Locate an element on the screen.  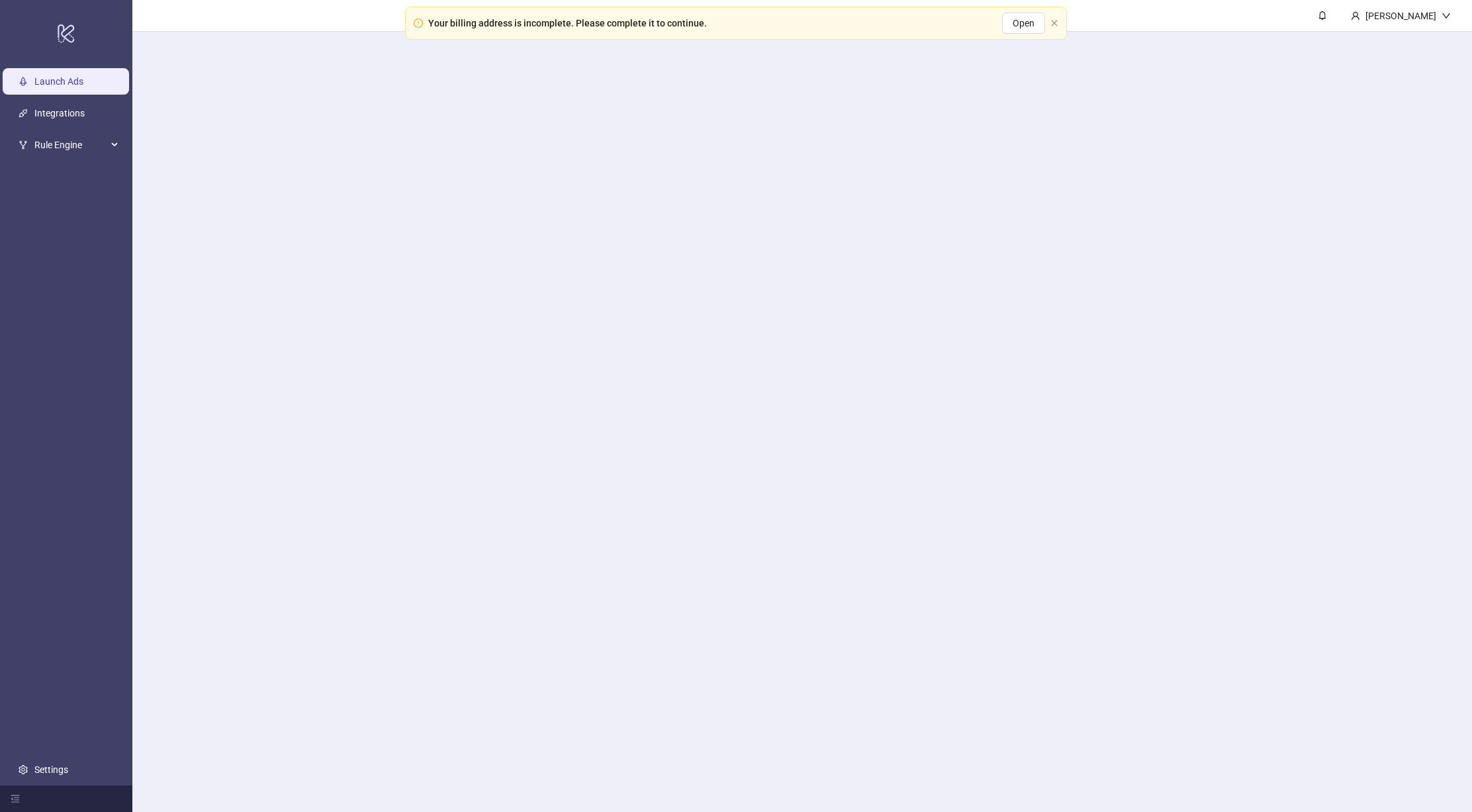
span: Open is located at coordinates (1023, 23).